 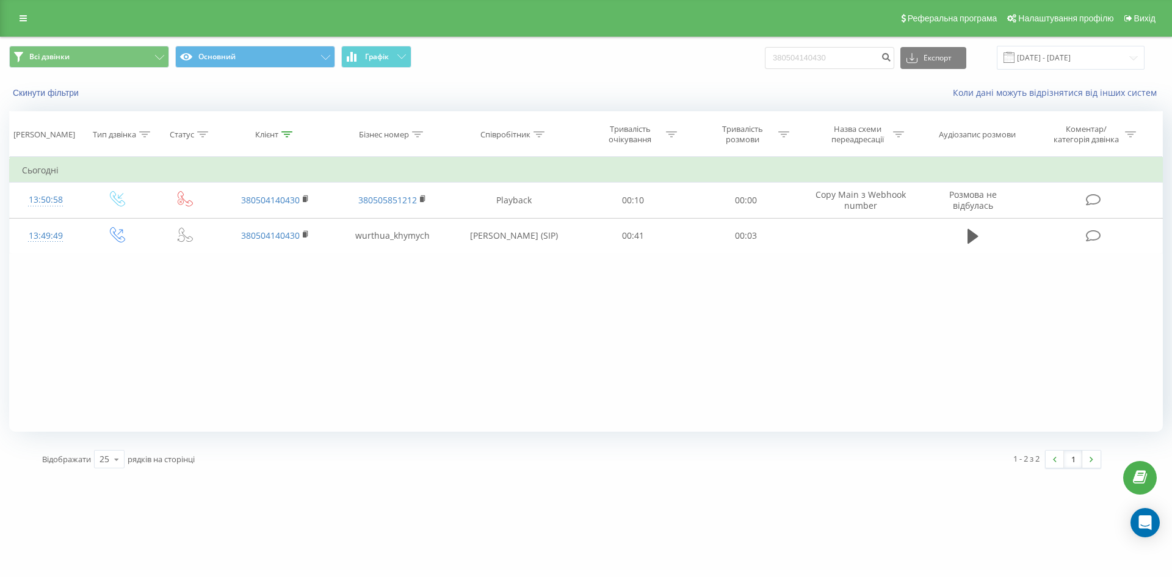 What do you see at coordinates (1058, 92) in the screenshot?
I see `a: Коли дані можуть відрізнятися вiд інших систем` at bounding box center [1058, 92].